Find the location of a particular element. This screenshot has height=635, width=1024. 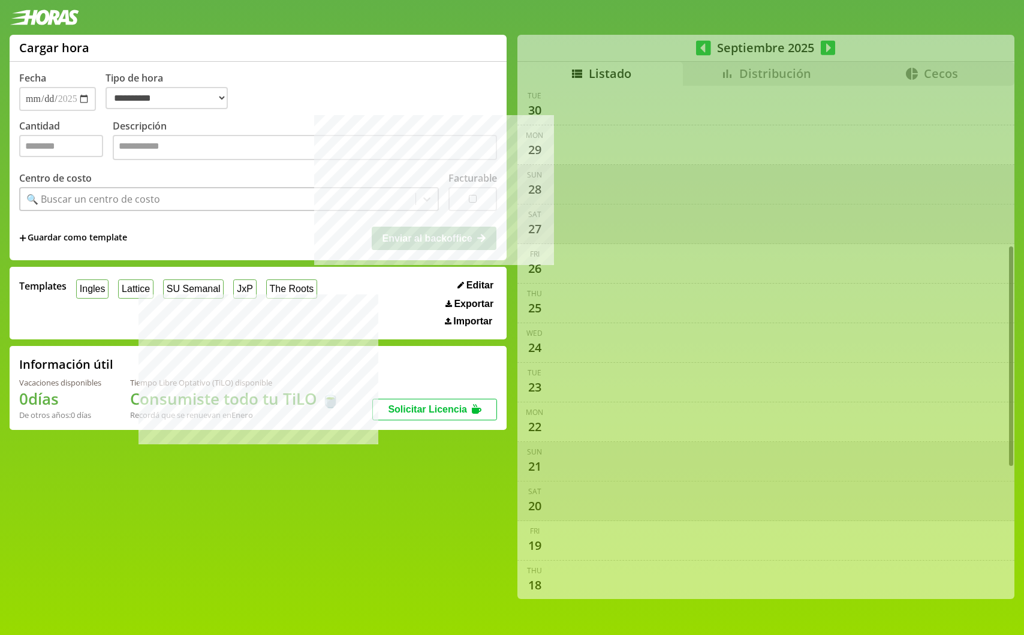

div: Vacaciones disponibles is located at coordinates (60, 383).